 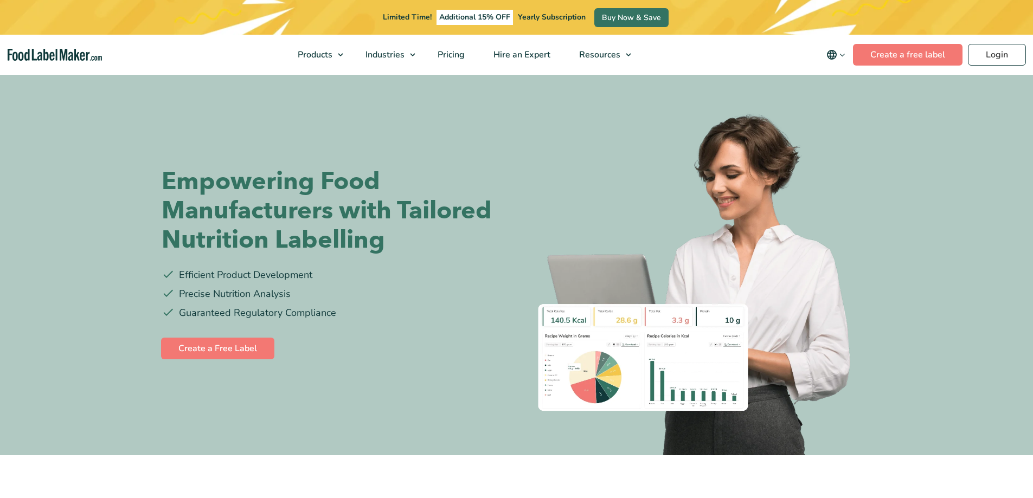 What do you see at coordinates (907, 55) in the screenshot?
I see `a: Create a free label` at bounding box center [907, 55].